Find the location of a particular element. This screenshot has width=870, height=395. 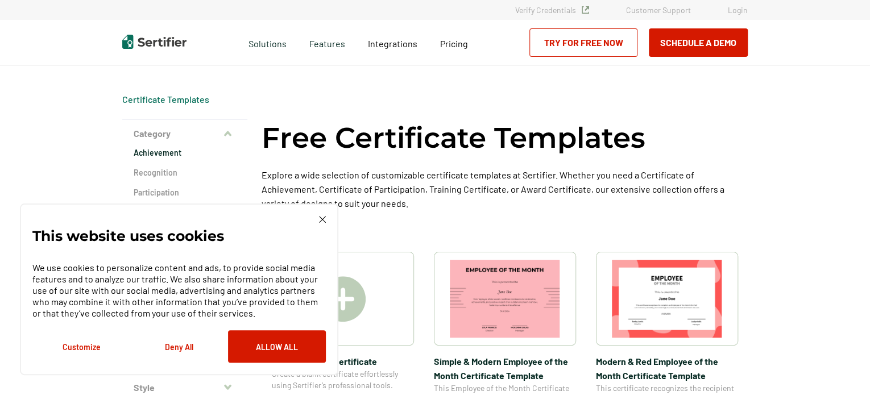

h2: Achievement is located at coordinates (185, 153).